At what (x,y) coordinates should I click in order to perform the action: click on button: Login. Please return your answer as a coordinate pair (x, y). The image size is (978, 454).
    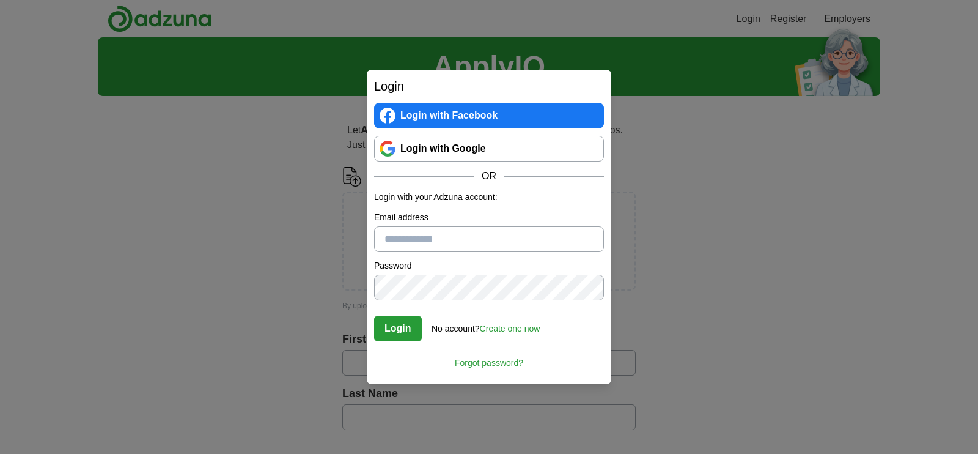
    Looking at the image, I should click on (398, 328).